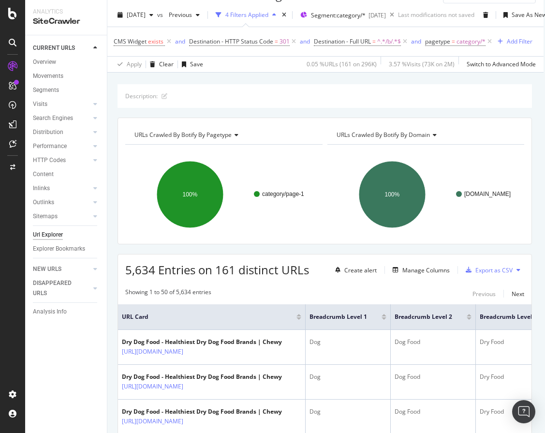 The width and height of the screenshot is (545, 433). I want to click on div: Visits, so click(40, 104).